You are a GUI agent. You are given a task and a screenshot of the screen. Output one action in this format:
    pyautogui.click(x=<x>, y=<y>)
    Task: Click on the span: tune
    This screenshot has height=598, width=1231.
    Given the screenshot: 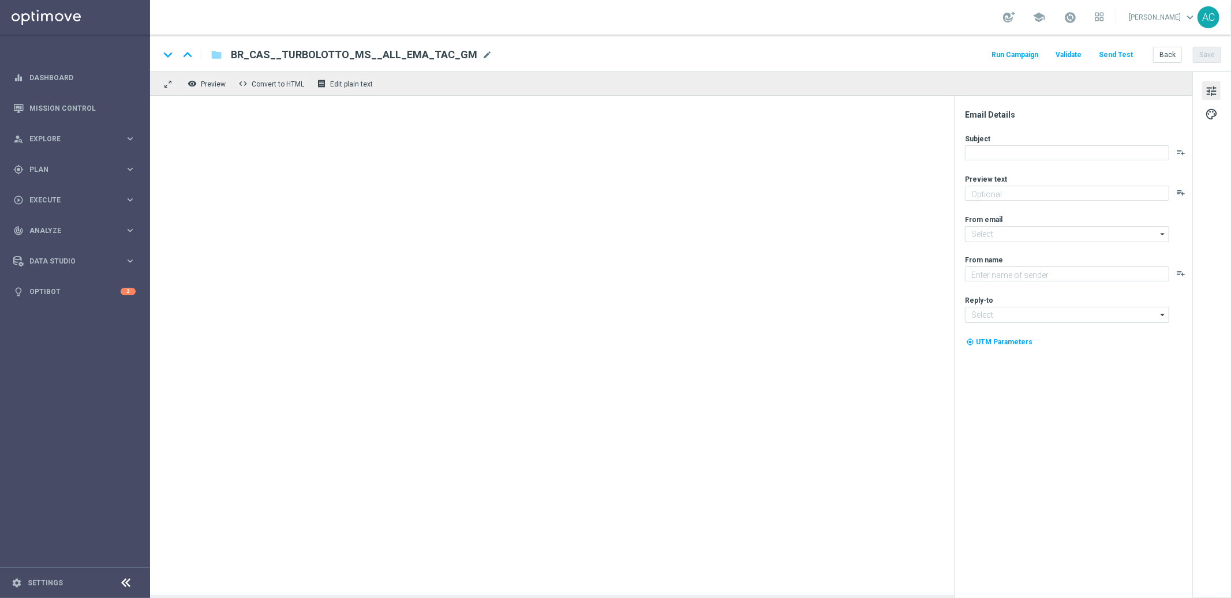 What is the action you would take?
    pyautogui.click(x=1211, y=91)
    